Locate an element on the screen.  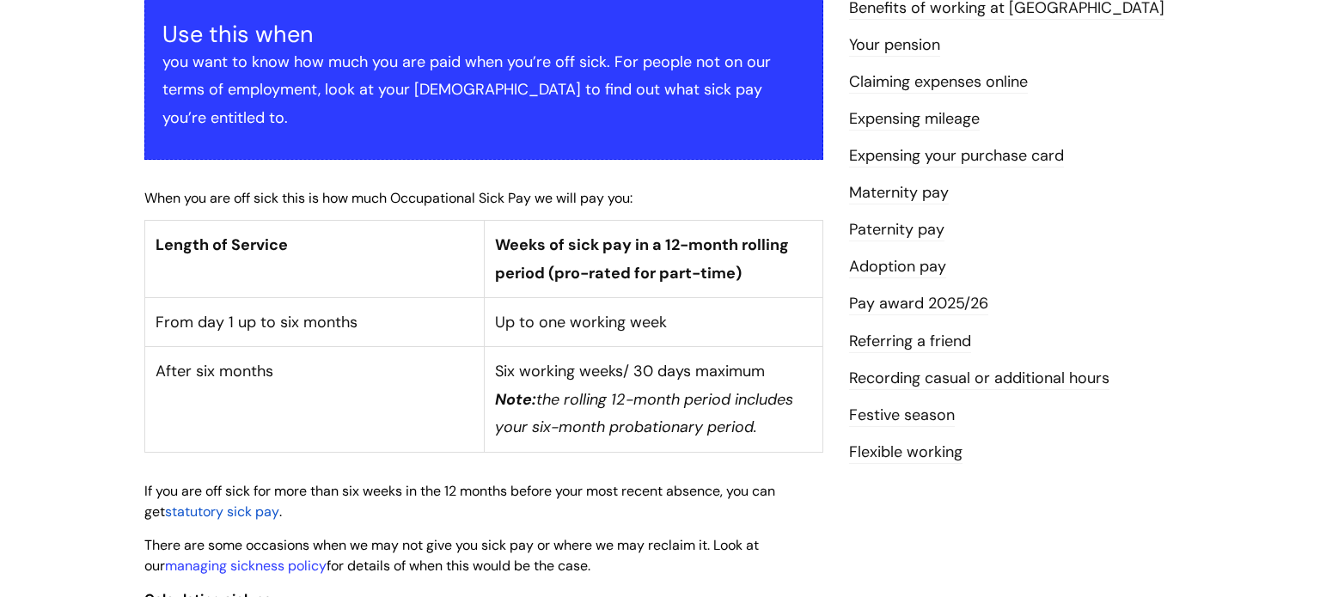
a: Pay award 2025/26 is located at coordinates (918, 304).